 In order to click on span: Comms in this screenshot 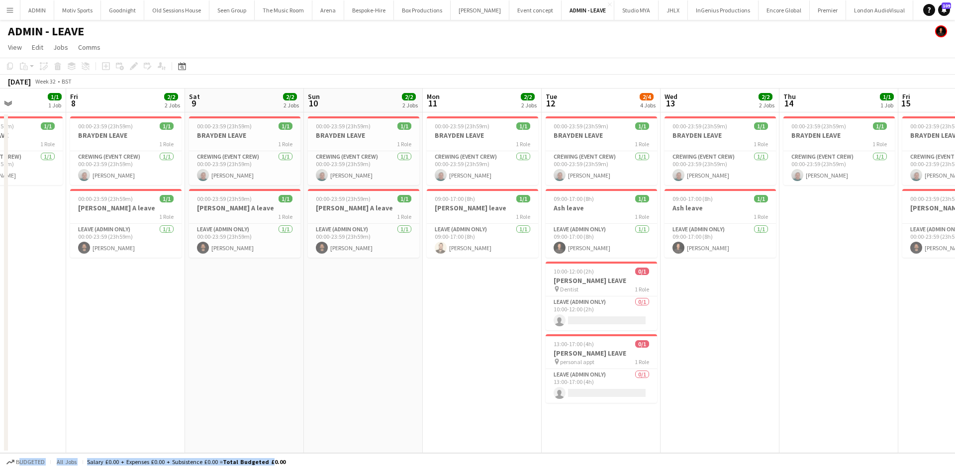, I will do `click(89, 47)`.